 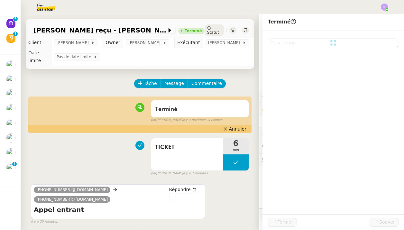 What do you see at coordinates (174, 83) in the screenshot?
I see `span: Message` at bounding box center [174, 83].